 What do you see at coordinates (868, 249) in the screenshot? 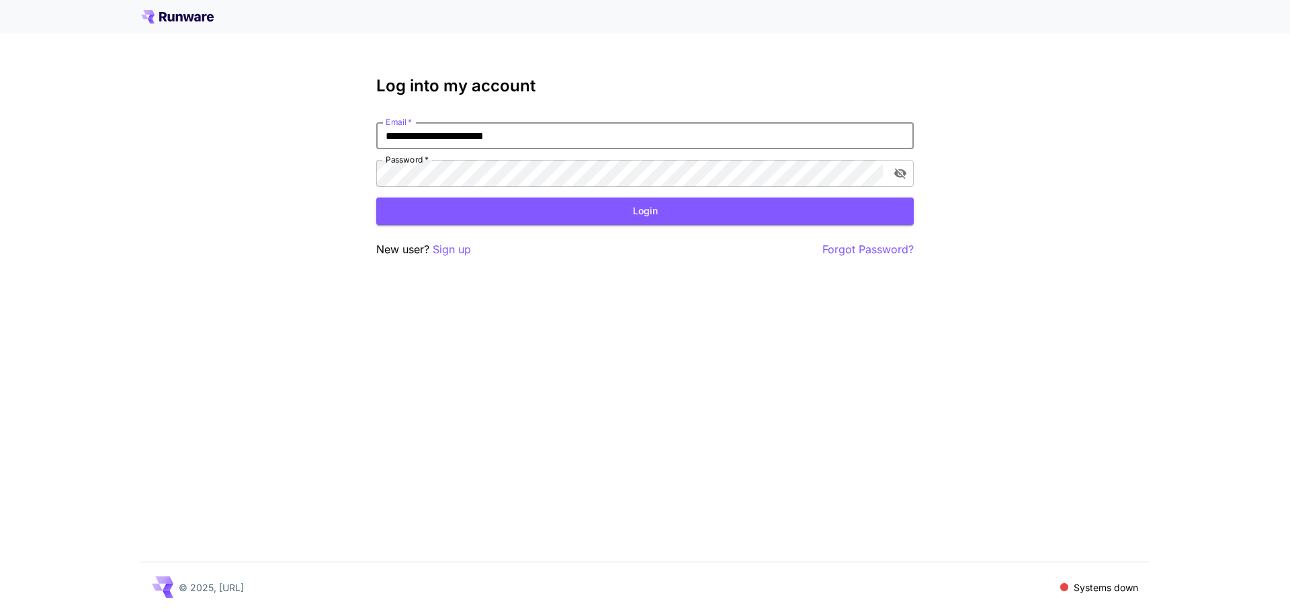
I see `p: Forgot Password?` at bounding box center [868, 249].